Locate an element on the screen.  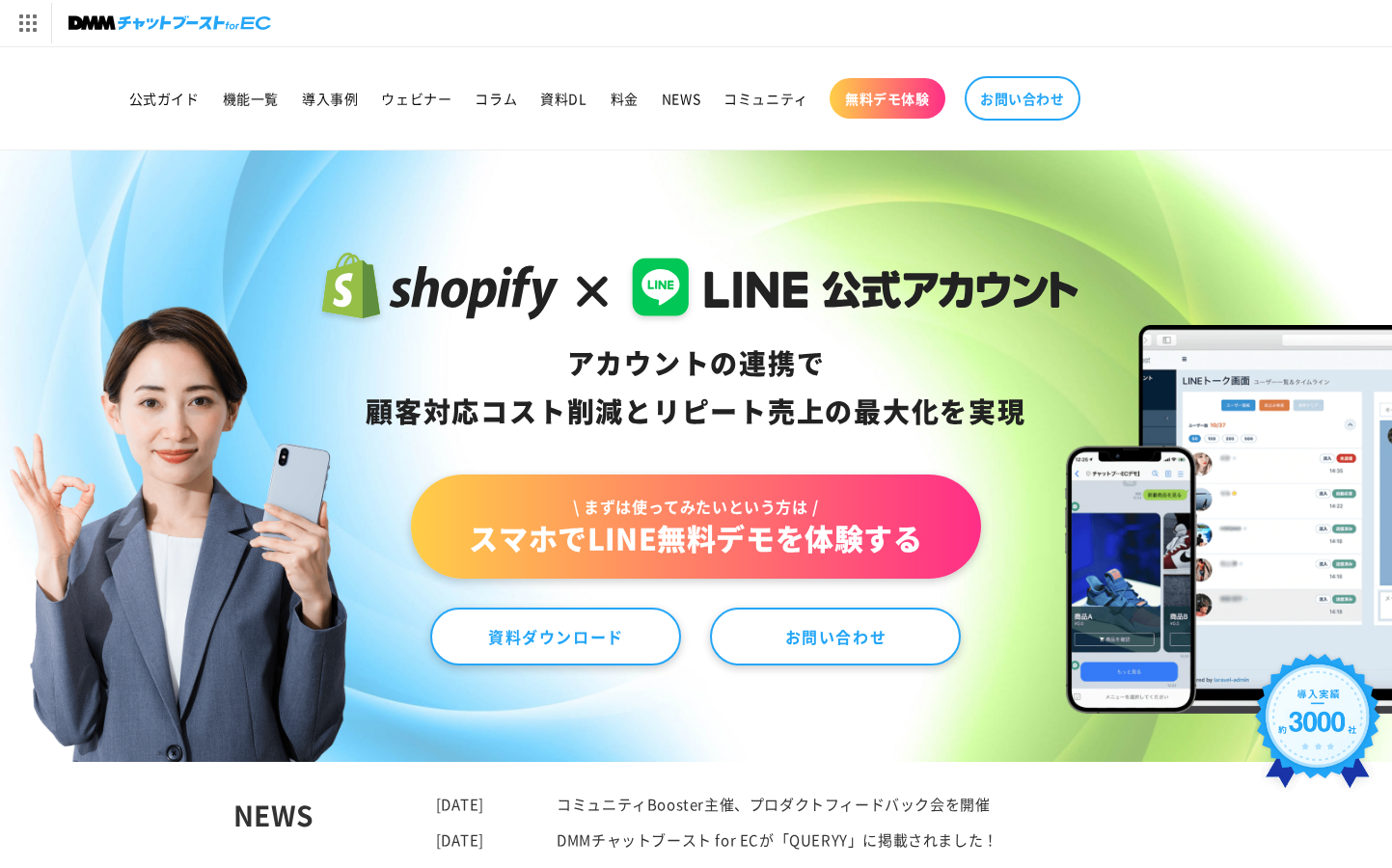
a: 資料ダウンロード is located at coordinates (555, 636).